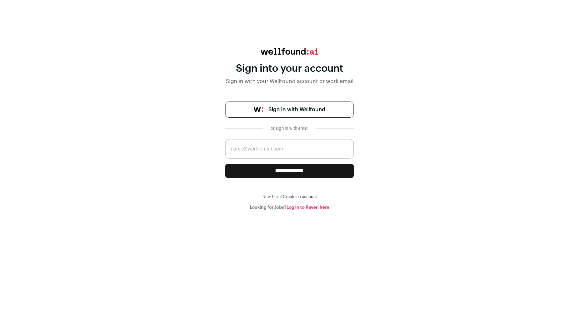 The width and height of the screenshot is (579, 315). What do you see at coordinates (289, 81) in the screenshot?
I see `div: Sign in with your Wellfound account or work email` at bounding box center [289, 81].